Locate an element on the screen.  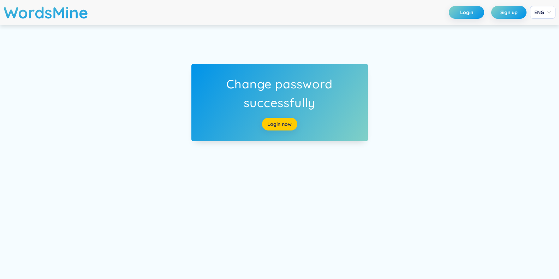
div: Change password successfully is located at coordinates (280, 93).